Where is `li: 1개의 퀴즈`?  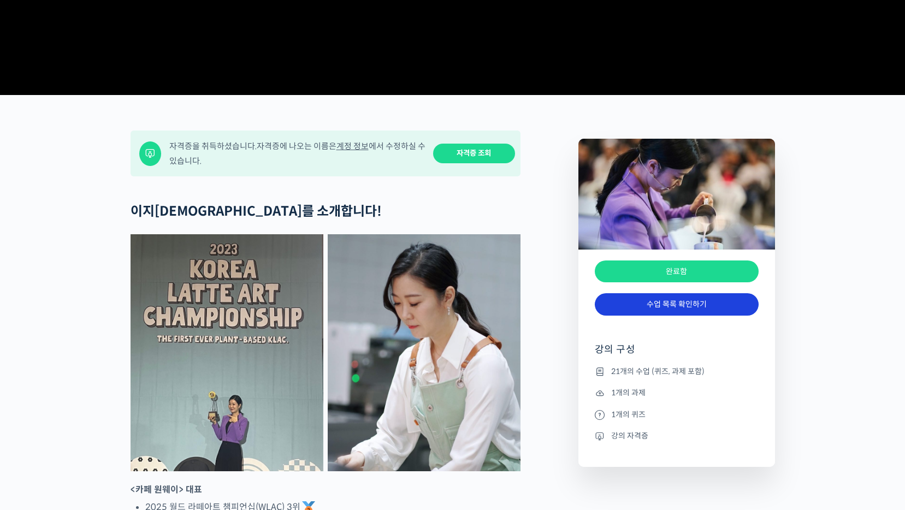 li: 1개의 퀴즈 is located at coordinates (676, 414).